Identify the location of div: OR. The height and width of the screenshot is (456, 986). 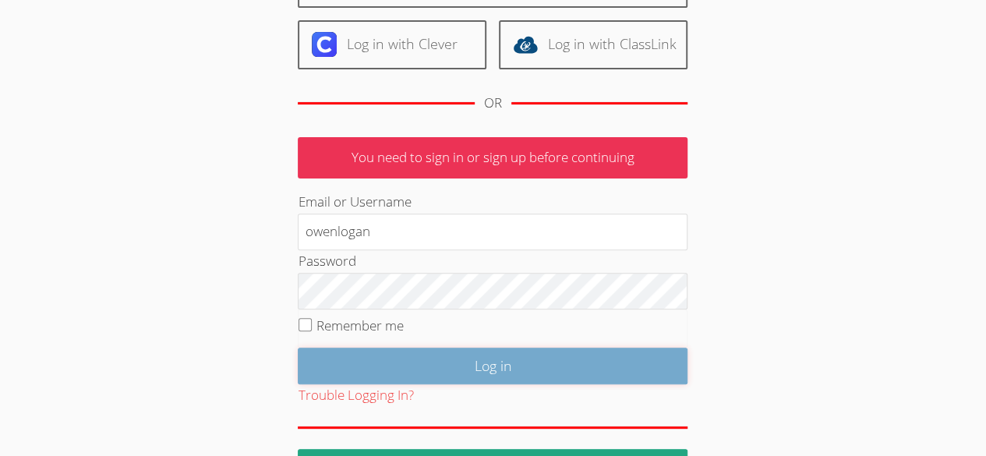
(492, 103).